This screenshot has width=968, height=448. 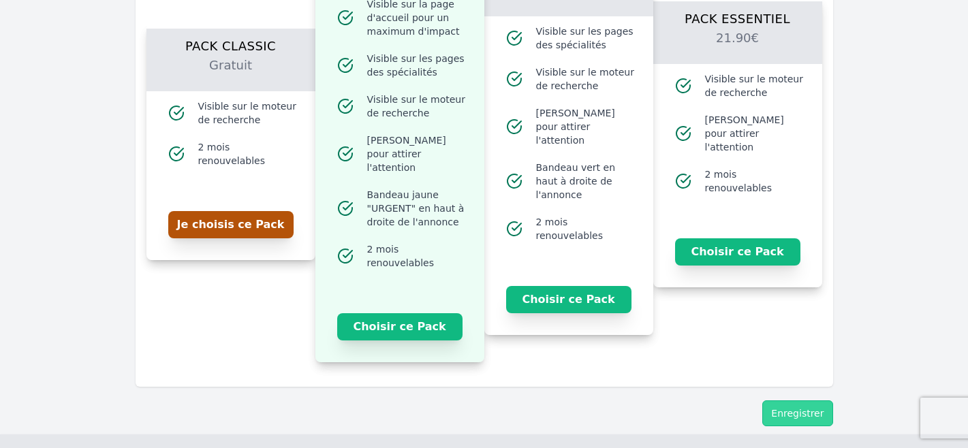 I want to click on h1: Pack Essentiel, so click(x=738, y=15).